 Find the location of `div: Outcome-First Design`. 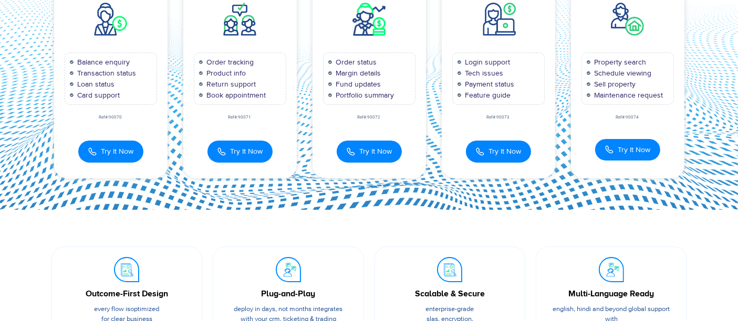

div: Outcome-First Design is located at coordinates (127, 294).